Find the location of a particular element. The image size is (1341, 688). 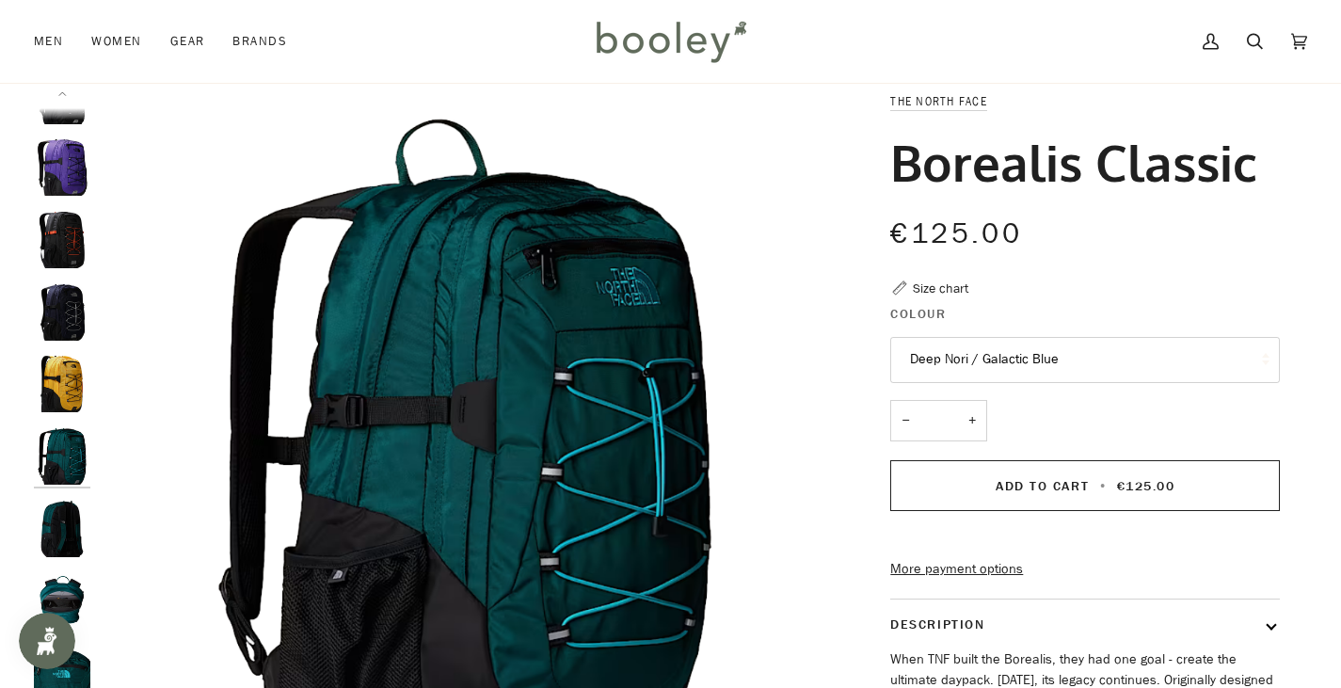

input: Quantity is located at coordinates (938, 421).